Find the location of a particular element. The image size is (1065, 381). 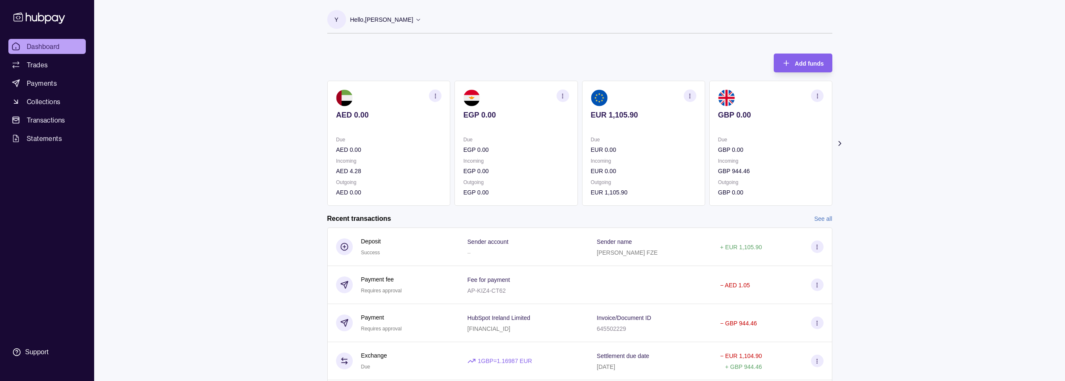

p: Sender name is located at coordinates (615, 242).